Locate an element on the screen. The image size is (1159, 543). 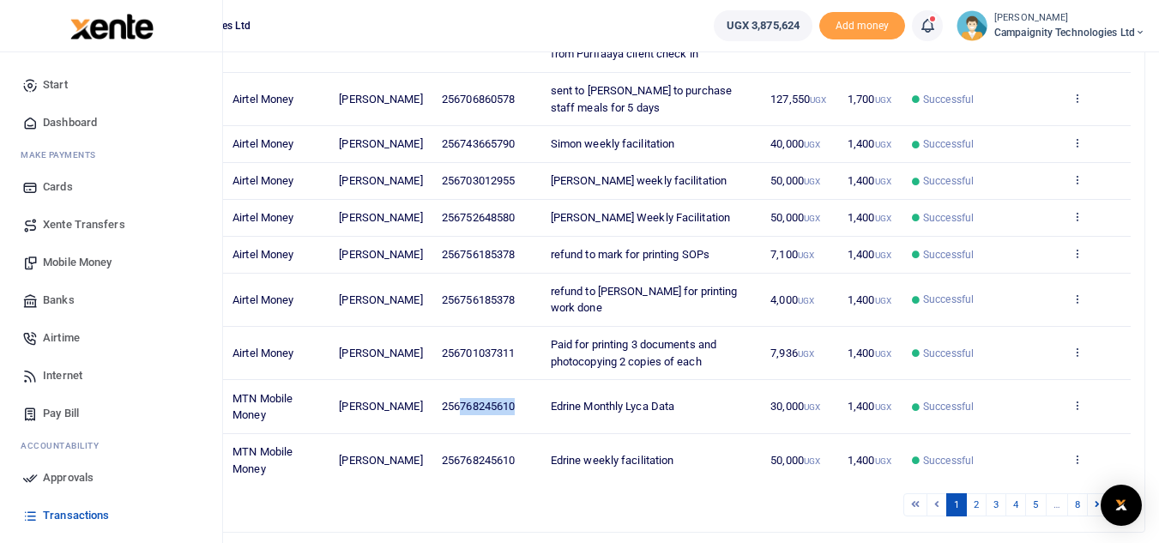
a: 8 is located at coordinates (1077, 504).